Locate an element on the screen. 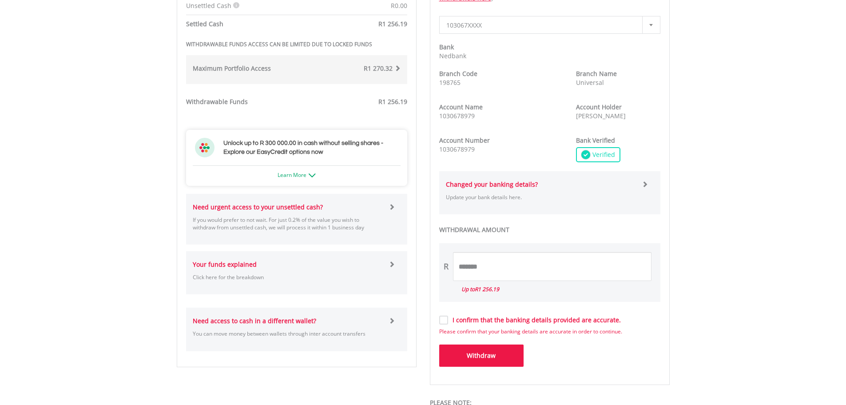 This screenshot has width=846, height=405. span: R0.00 is located at coordinates (399, 5).